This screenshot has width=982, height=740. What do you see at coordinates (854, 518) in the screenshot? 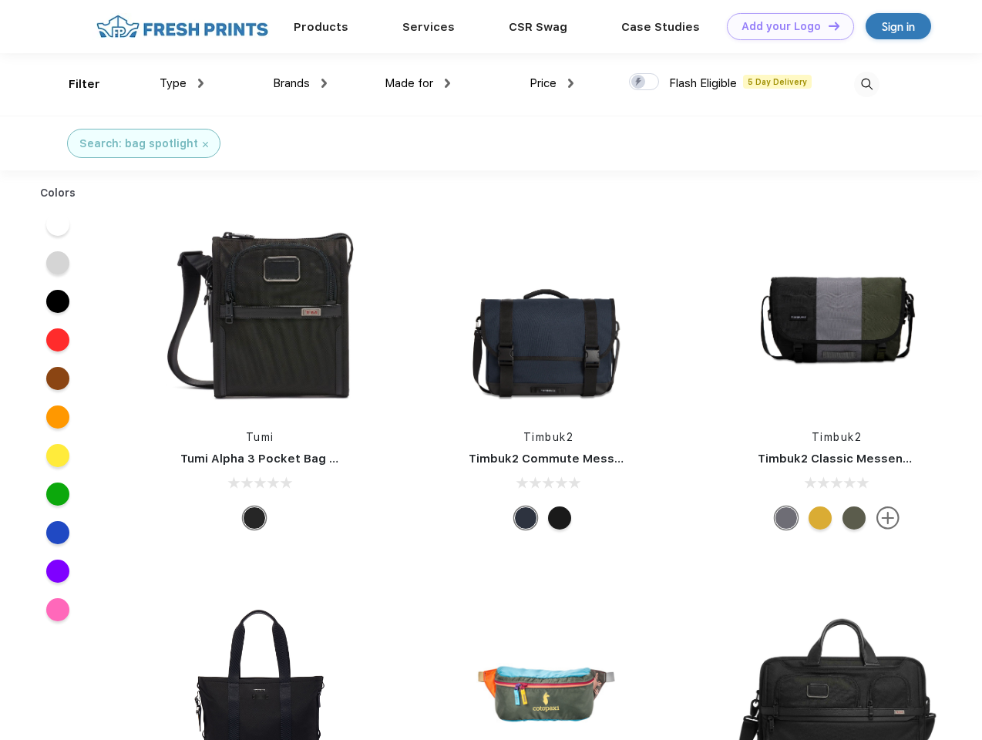
I see `div: Eco Army` at bounding box center [854, 518].